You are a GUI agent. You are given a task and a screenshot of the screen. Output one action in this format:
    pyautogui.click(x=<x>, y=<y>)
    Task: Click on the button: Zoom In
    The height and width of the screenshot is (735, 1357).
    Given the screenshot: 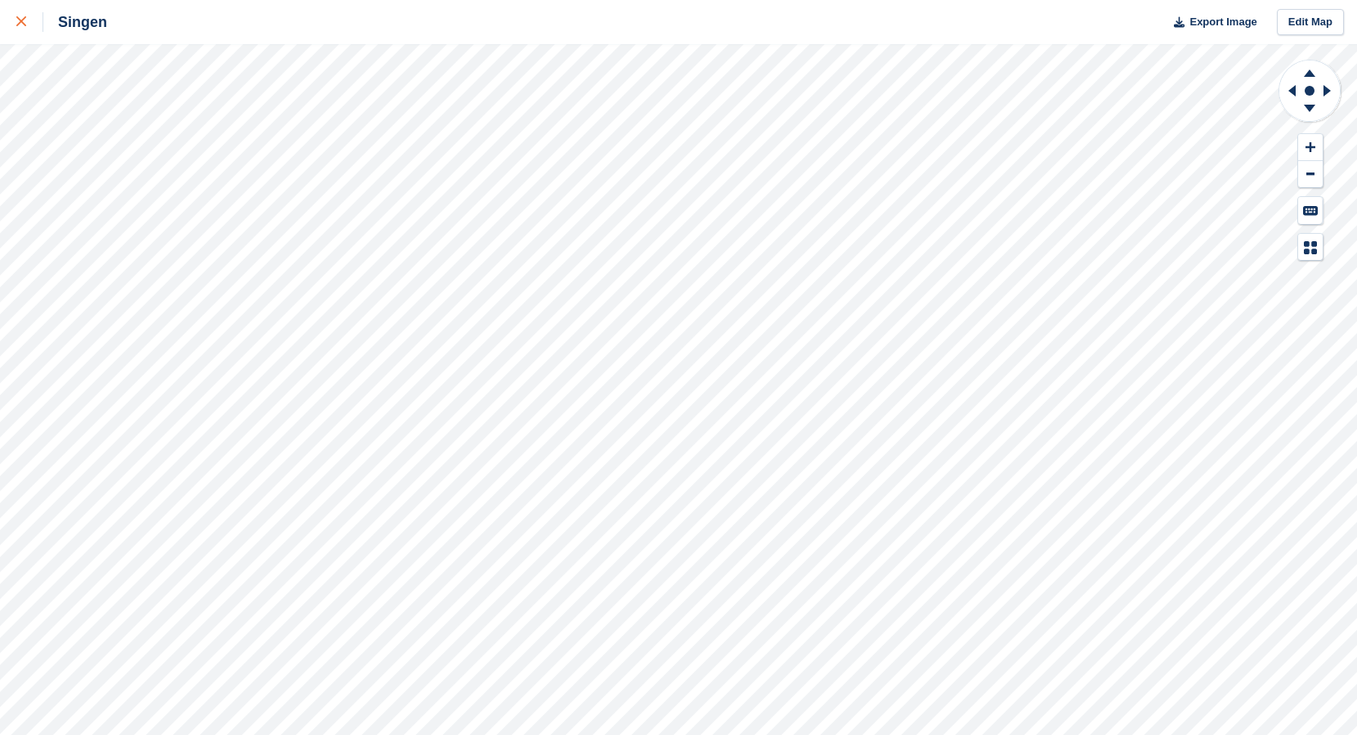 What is the action you would take?
    pyautogui.click(x=1310, y=147)
    